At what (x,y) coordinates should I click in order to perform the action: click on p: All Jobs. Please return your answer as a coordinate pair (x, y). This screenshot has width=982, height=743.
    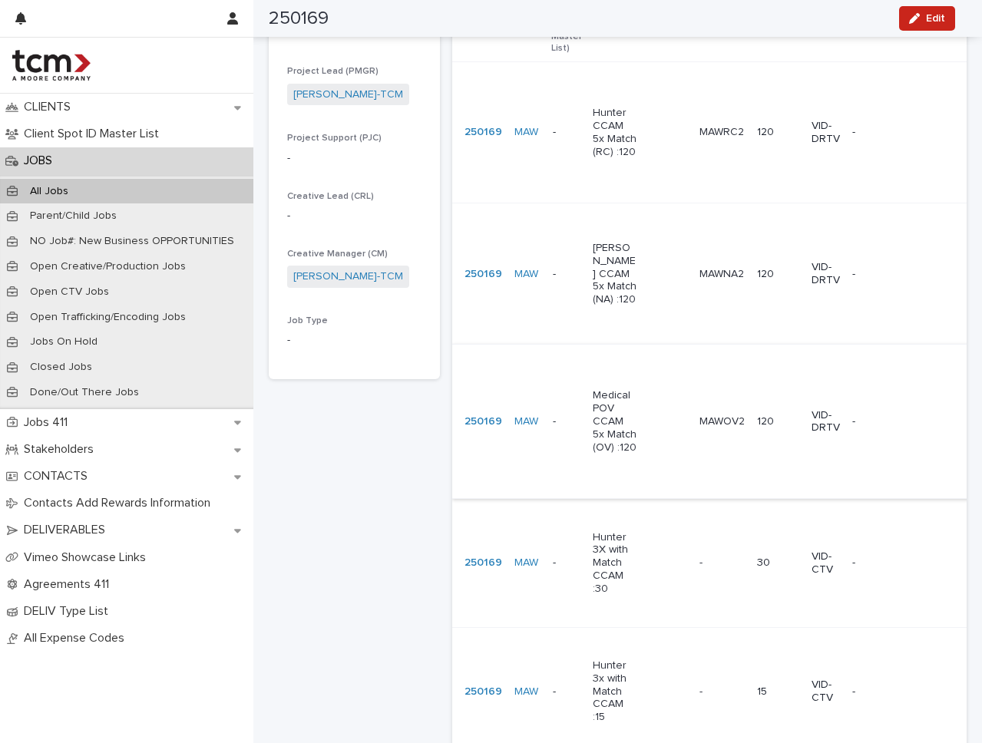
    Looking at the image, I should click on (49, 191).